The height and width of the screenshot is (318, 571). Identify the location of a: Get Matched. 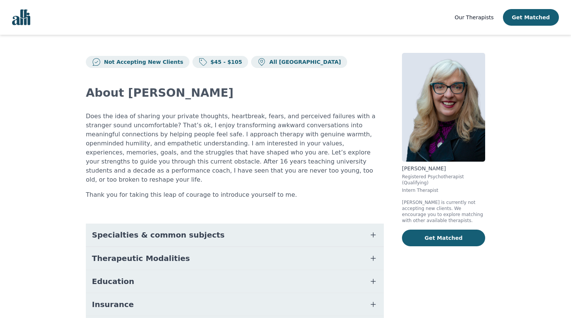
(531, 17).